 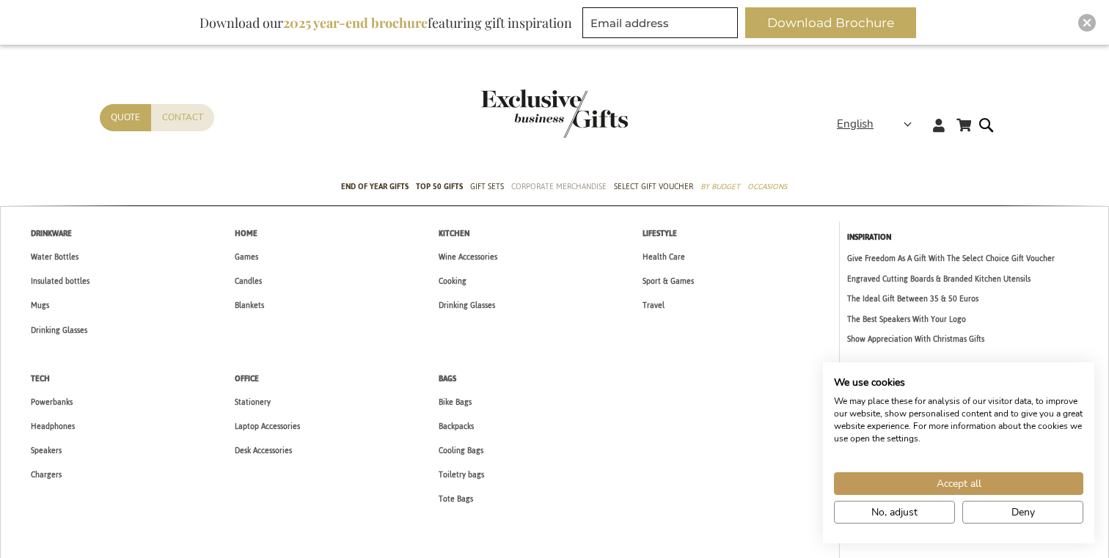 I want to click on p: We may place these for analysis of our visitor data, to improve our website, show personalised co..., so click(x=958, y=419).